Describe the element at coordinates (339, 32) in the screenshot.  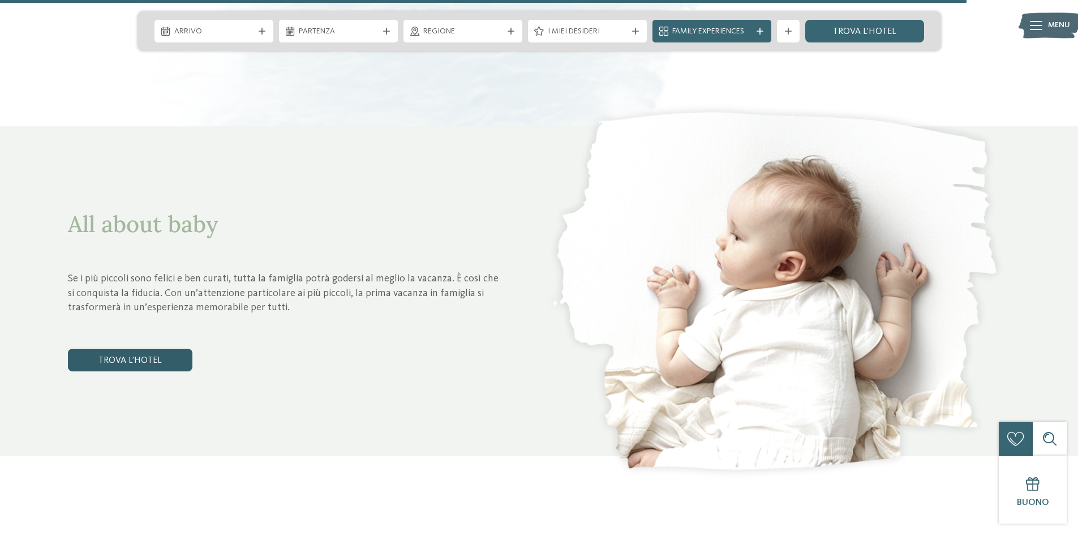
I see `span: Partenza` at that location.